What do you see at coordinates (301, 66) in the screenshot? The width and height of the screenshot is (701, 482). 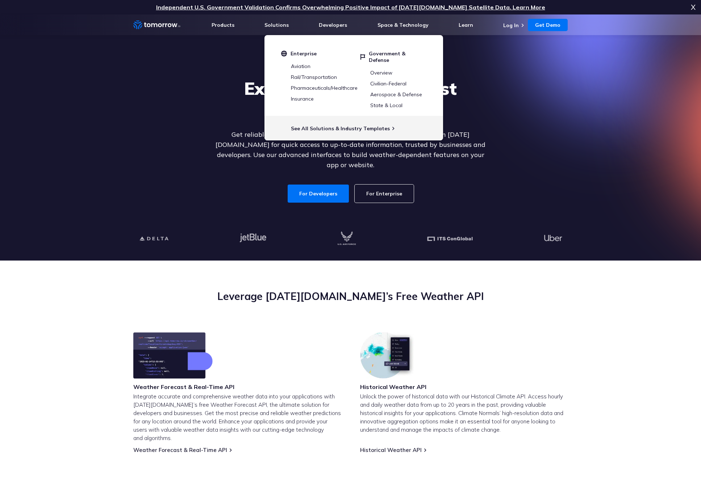 I see `a: Aviation` at bounding box center [301, 66].